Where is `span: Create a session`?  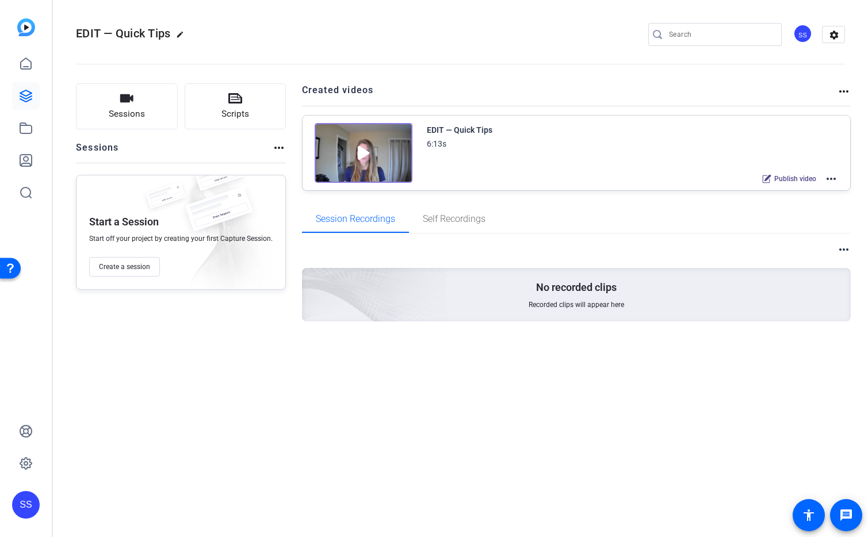 span: Create a session is located at coordinates (124, 267).